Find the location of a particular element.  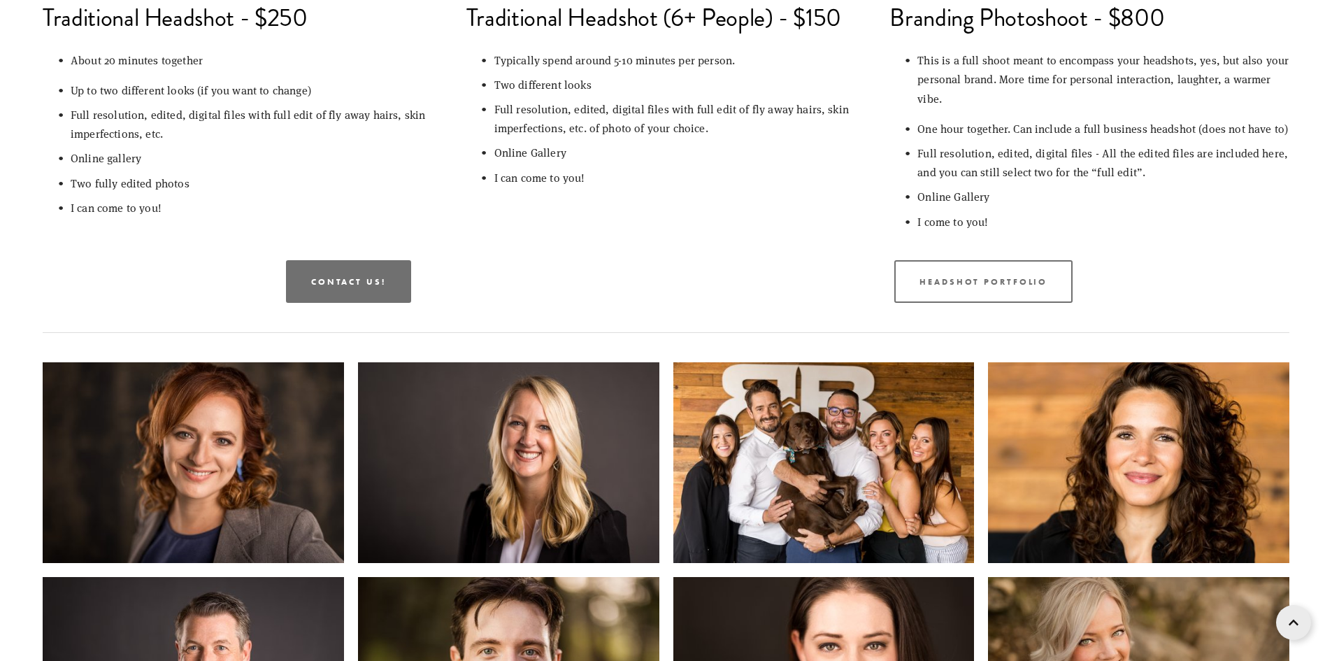

h2: Branding Photoshoot - $800 is located at coordinates (1089, 17).